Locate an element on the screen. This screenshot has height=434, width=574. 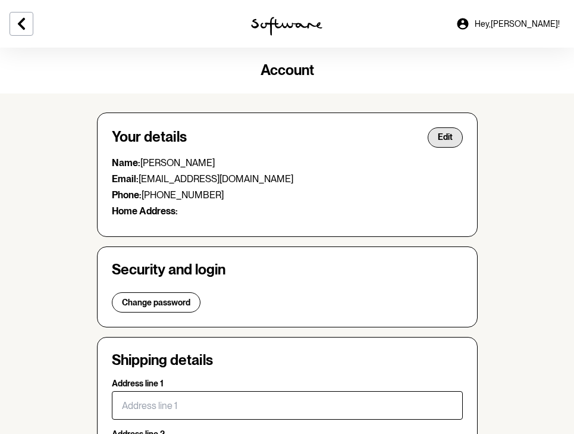
img: software logo is located at coordinates (287, 26).